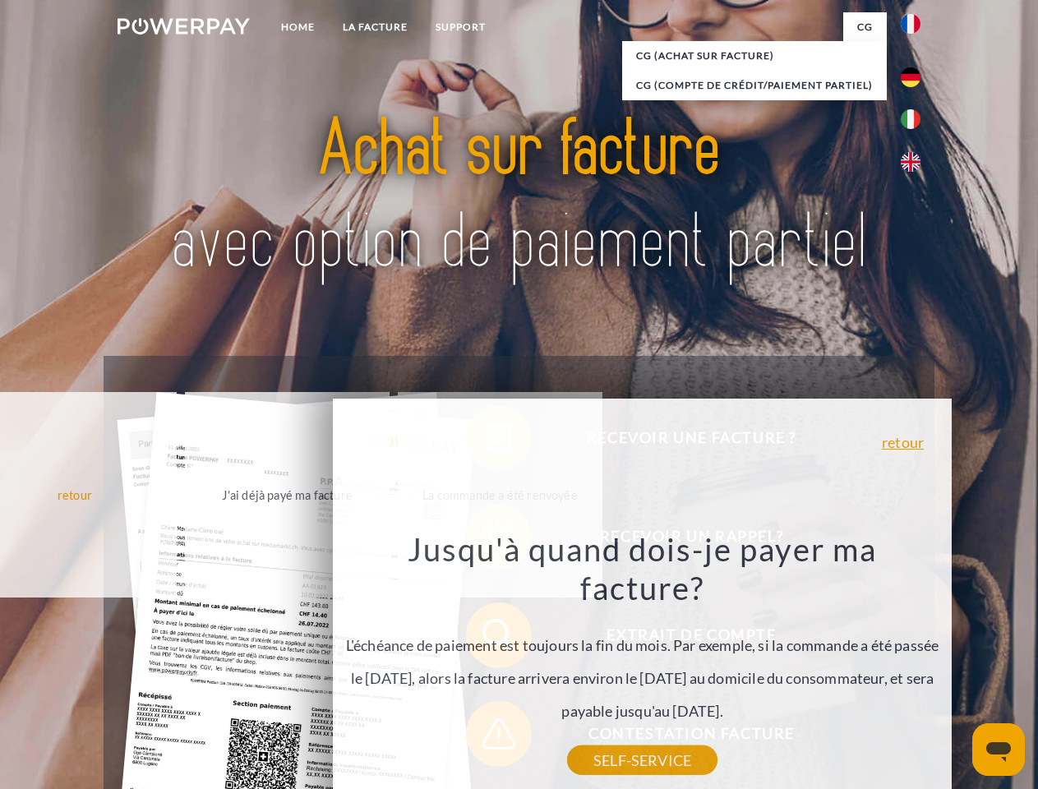 The image size is (1038, 789). What do you see at coordinates (754, 56) in the screenshot?
I see `a: CG (achat sur facture)` at bounding box center [754, 56].